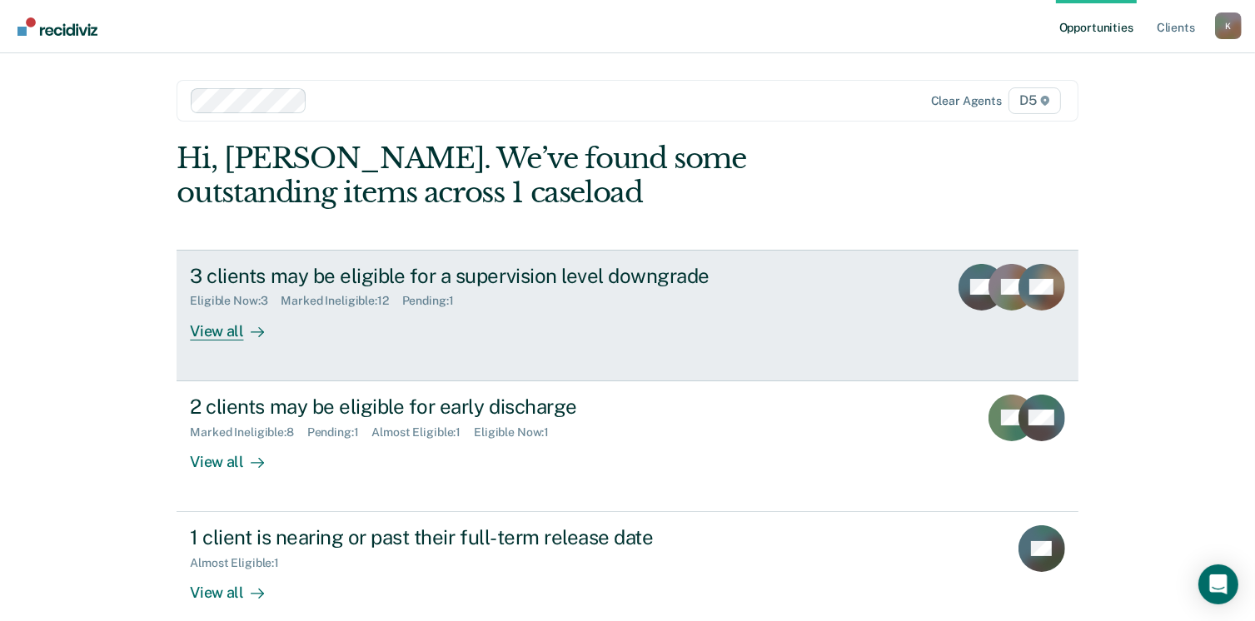 This screenshot has width=1255, height=621. What do you see at coordinates (248, 432) in the screenshot?
I see `div: Marked Ineligible : 8` at bounding box center [248, 432].